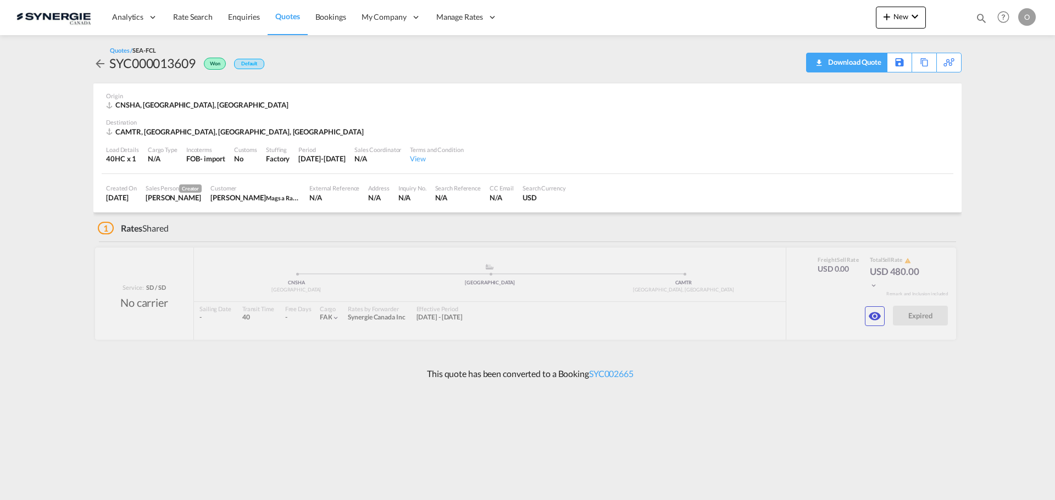 This screenshot has height=500, width=1055. Describe the element at coordinates (459, 17) in the screenshot. I see `span: Manage Rates` at that location.